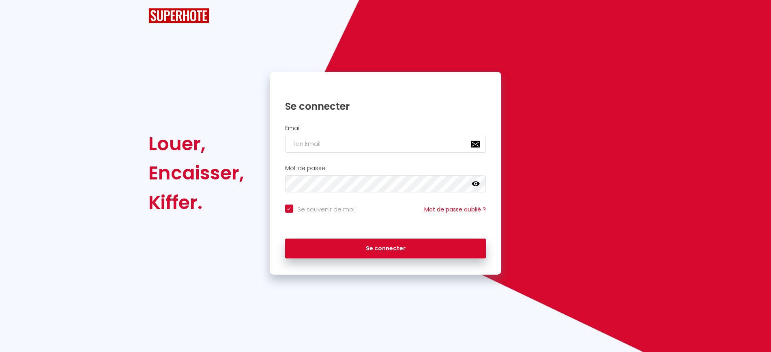 This screenshot has width=771, height=352. I want to click on div: Louer,, so click(196, 144).